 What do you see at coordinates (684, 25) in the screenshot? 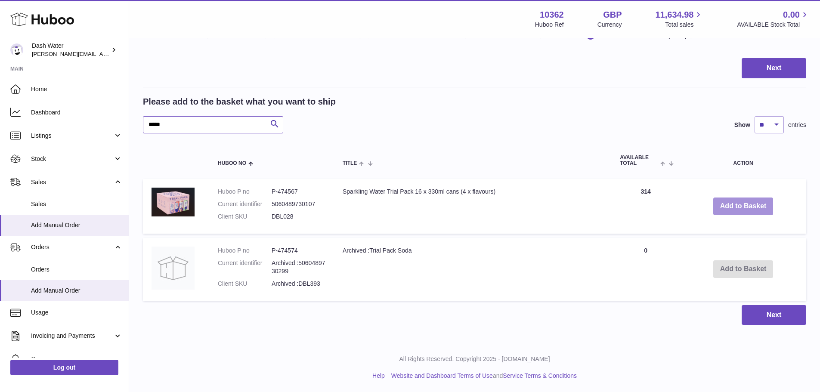
I see `span: Total sales` at bounding box center [684, 25].